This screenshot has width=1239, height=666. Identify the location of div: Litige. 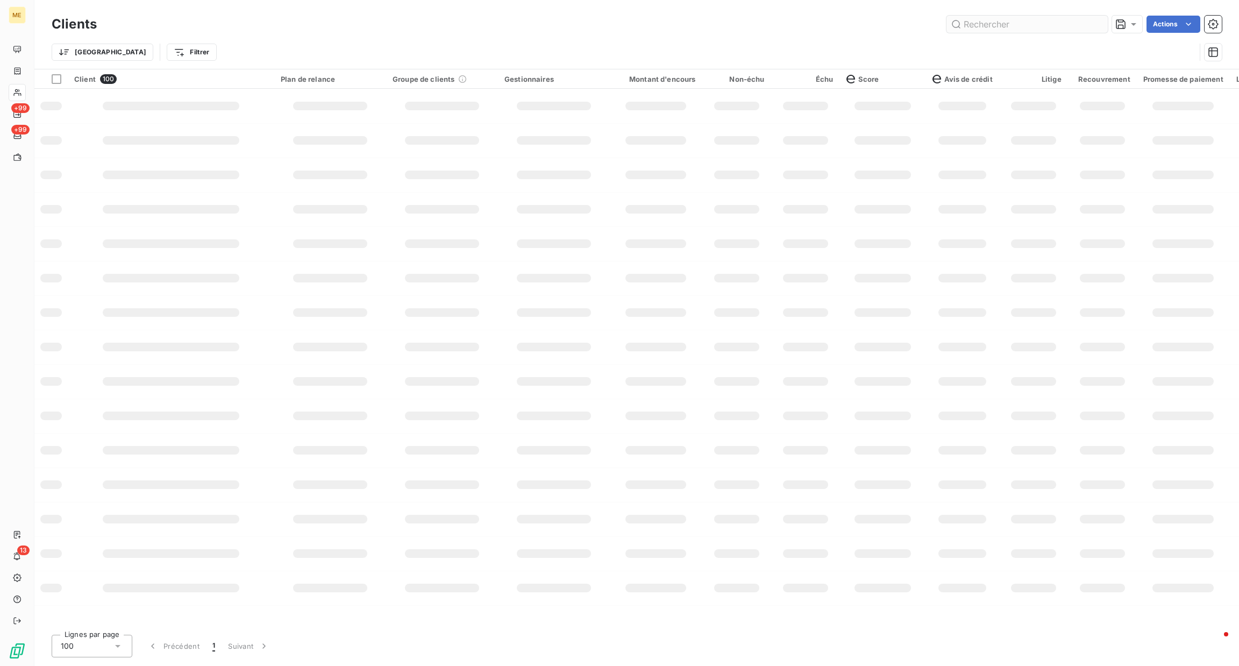
(1033, 79).